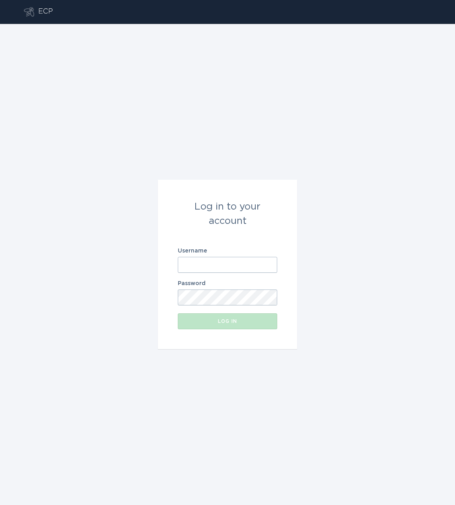  I want to click on div: ECP, so click(45, 12).